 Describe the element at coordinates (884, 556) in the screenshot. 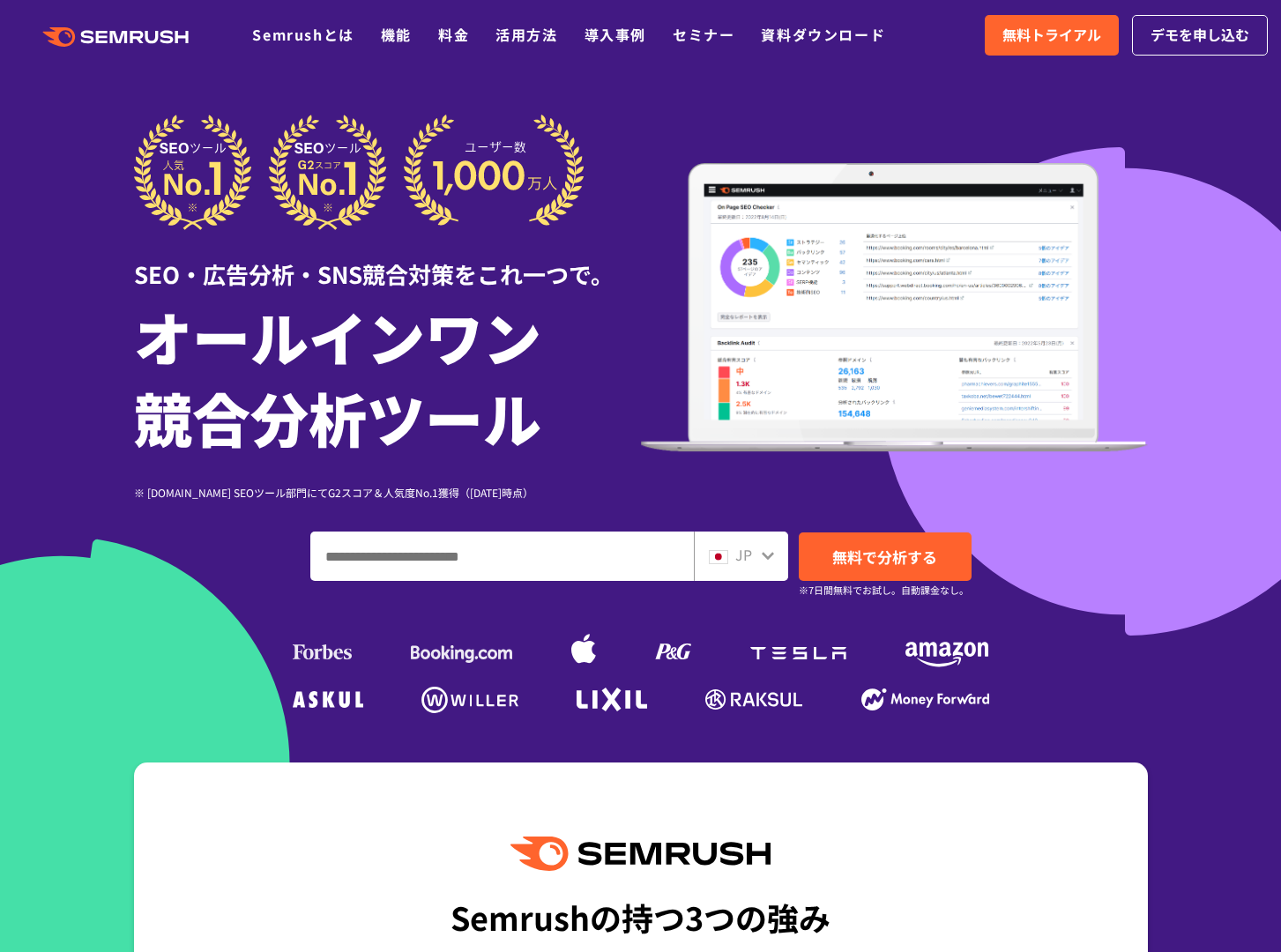

I see `span: 無料で分析する` at that location.